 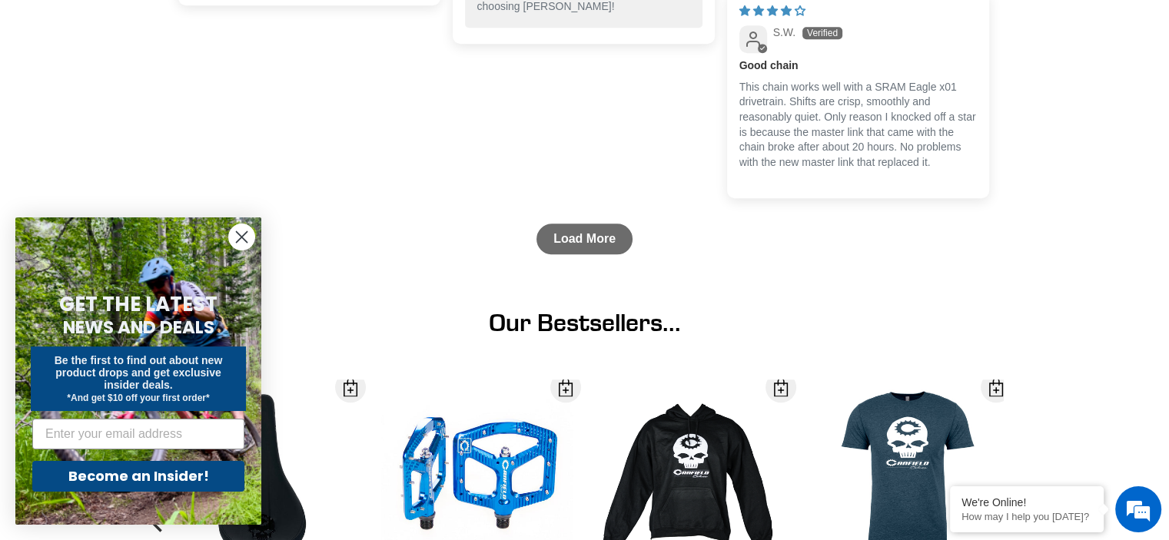 What do you see at coordinates (772, 11) in the screenshot?
I see `span: 4 star review` at bounding box center [772, 11].